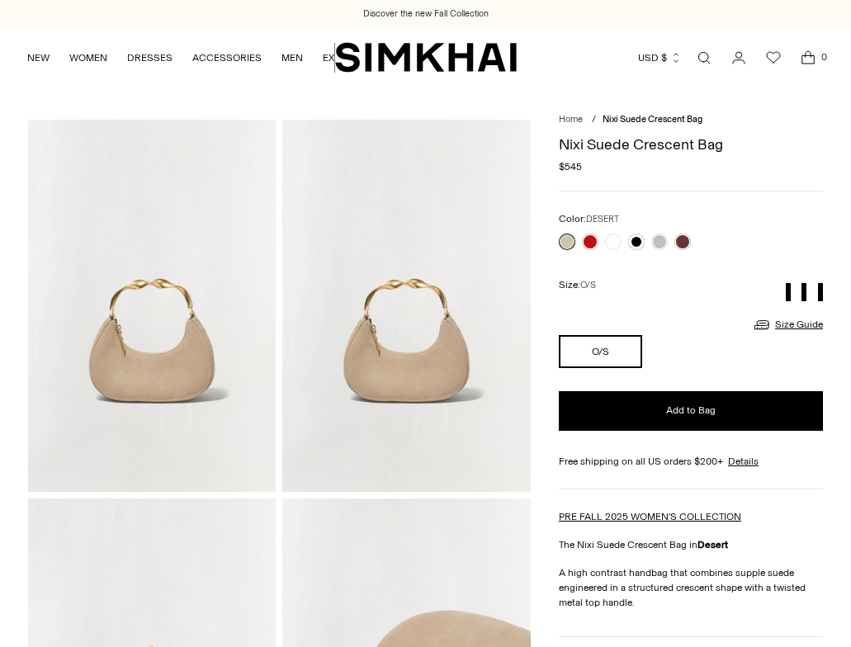  What do you see at coordinates (773, 58) in the screenshot?
I see `a: Wishlist` at bounding box center [773, 58].